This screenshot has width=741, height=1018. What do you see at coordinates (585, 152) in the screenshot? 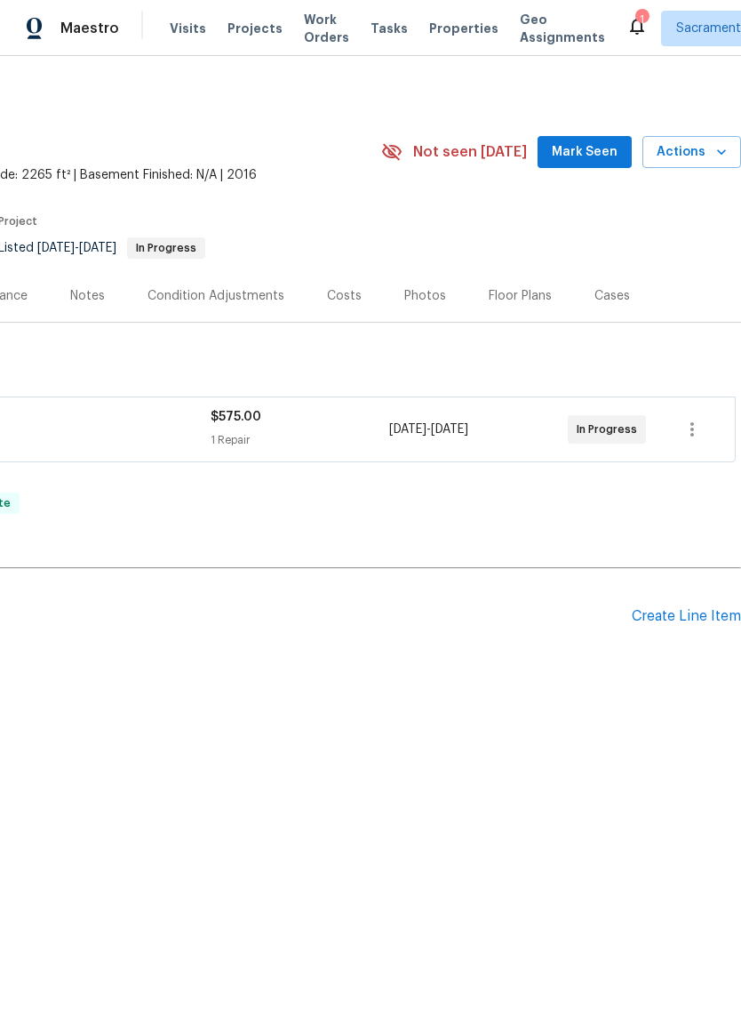
I see `span: Mark Seen` at bounding box center [585, 152].